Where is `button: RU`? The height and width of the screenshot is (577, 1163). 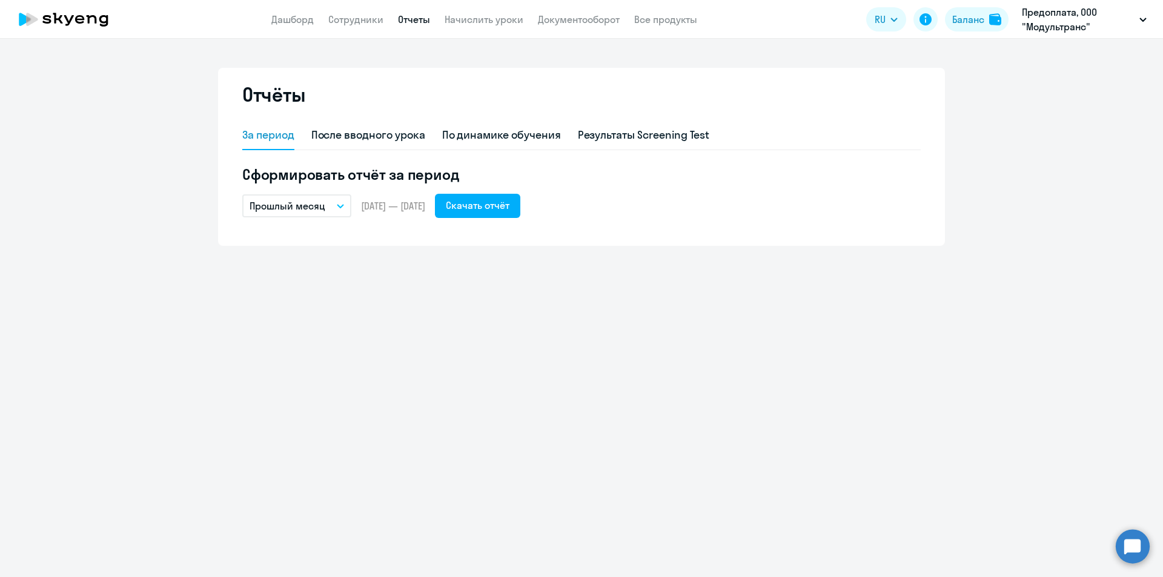
button: RU is located at coordinates (886, 19).